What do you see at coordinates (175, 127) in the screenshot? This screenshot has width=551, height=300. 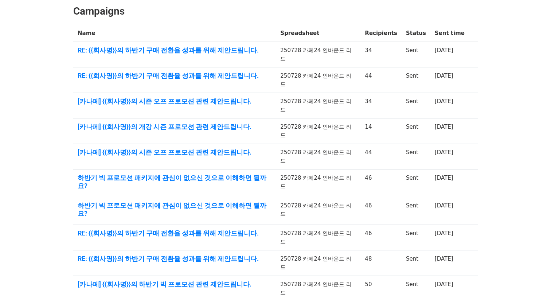 I see `a: [카나페] {{회사명}}의 개강 시즌 프로모션 관련 제안드립니다.` at bounding box center [175, 127].